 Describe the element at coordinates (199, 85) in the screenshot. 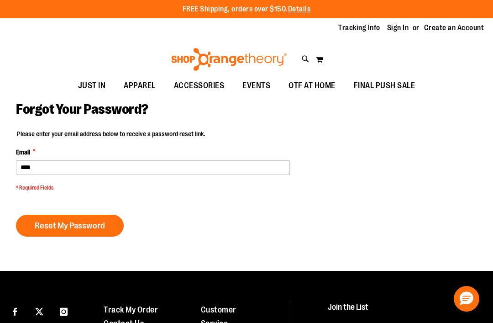

I see `span: ACCESSORIES` at that location.